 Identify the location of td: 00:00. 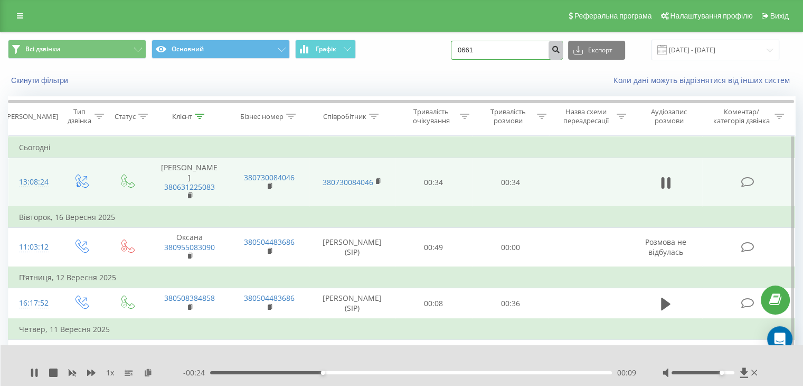
(510, 247).